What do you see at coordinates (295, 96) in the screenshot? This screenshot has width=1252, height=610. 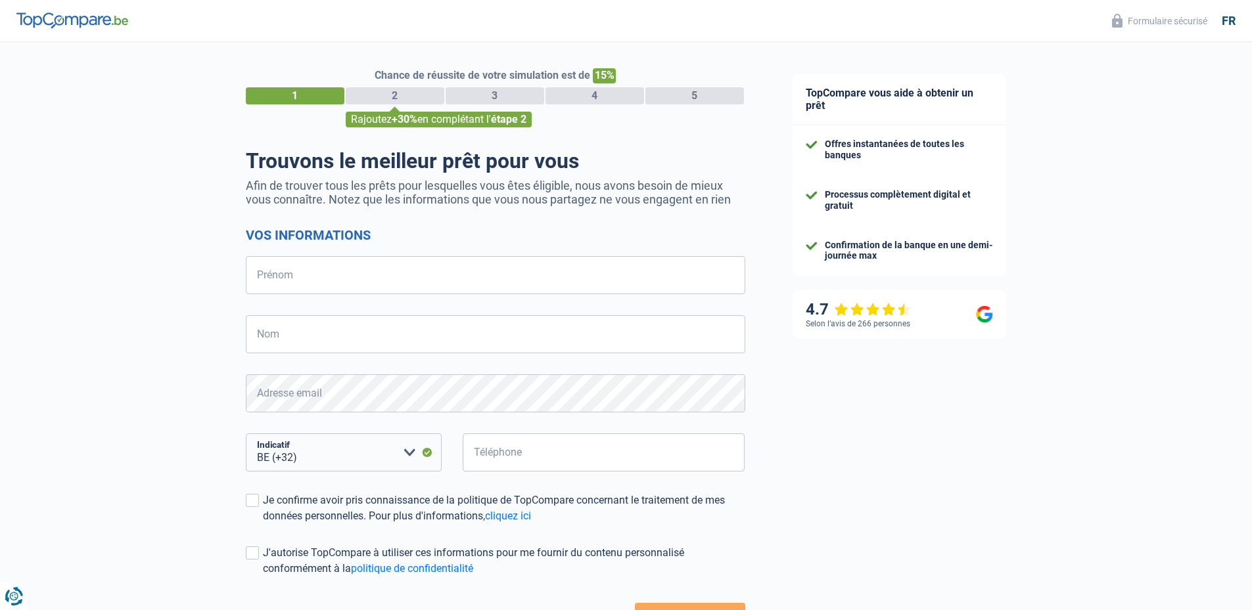 I see `div: 1` at bounding box center [295, 96].